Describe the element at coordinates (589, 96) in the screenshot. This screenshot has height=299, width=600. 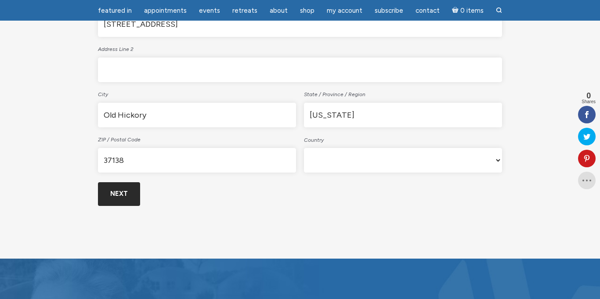
I see `span: 0` at that location.